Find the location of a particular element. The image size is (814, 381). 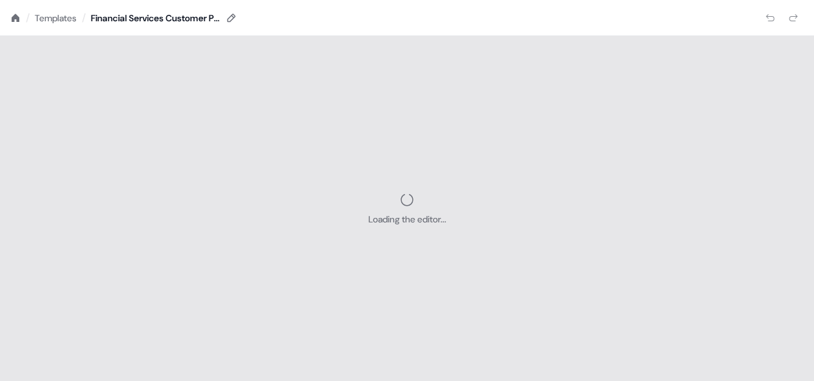

div: Templates is located at coordinates (55, 18).